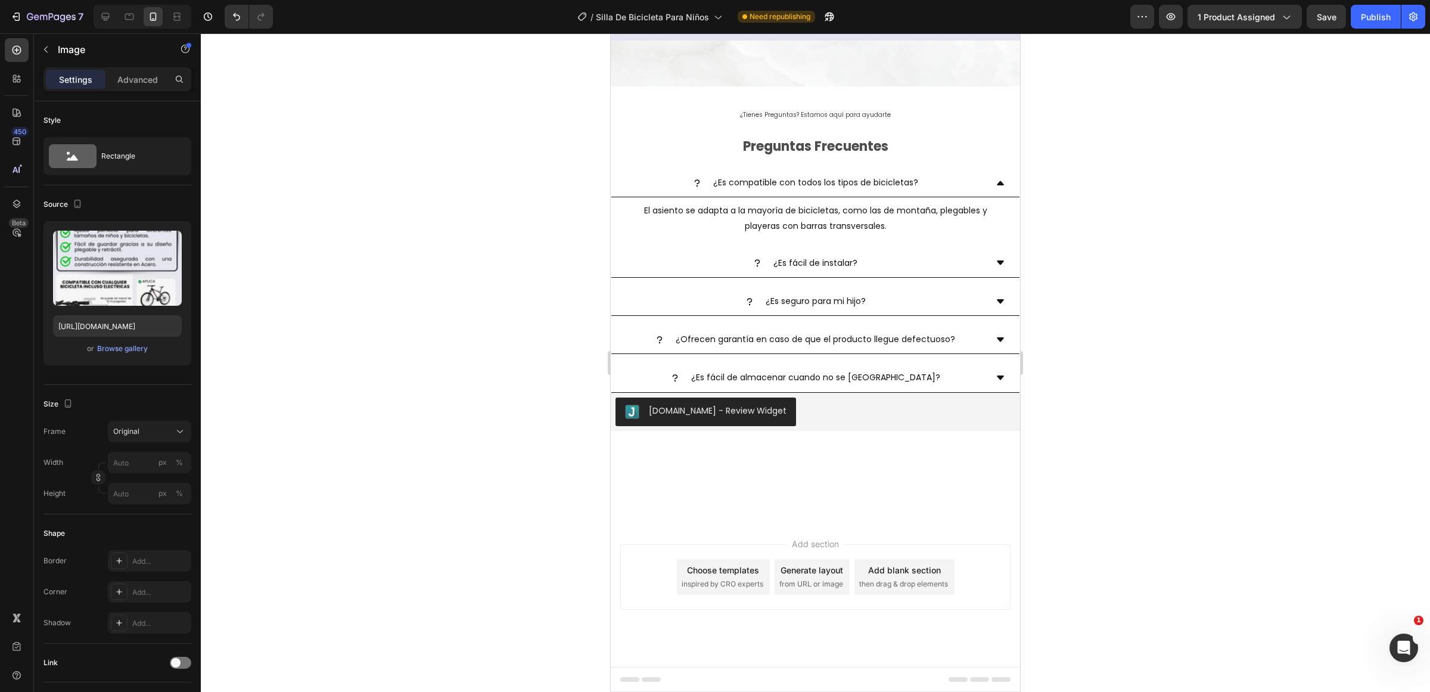  What do you see at coordinates (55, 561) in the screenshot?
I see `div: Border` at bounding box center [55, 561].